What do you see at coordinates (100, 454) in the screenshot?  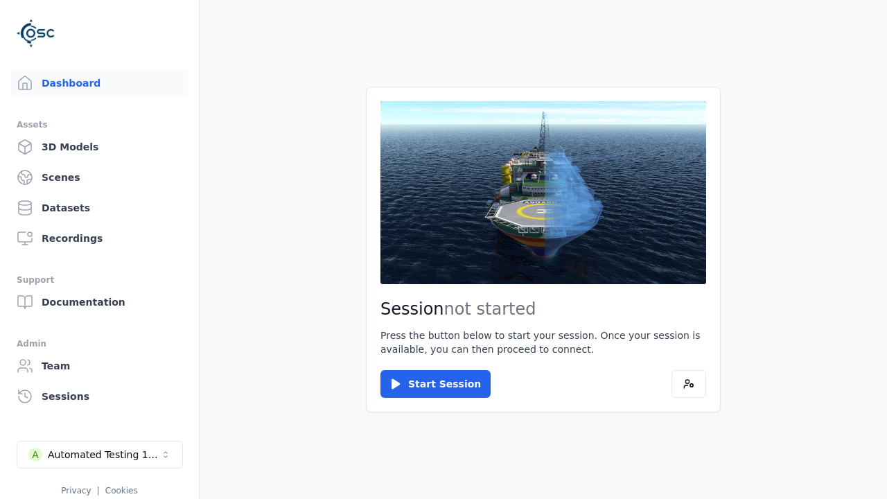 I see `button: Select a workspace` at bounding box center [100, 454].